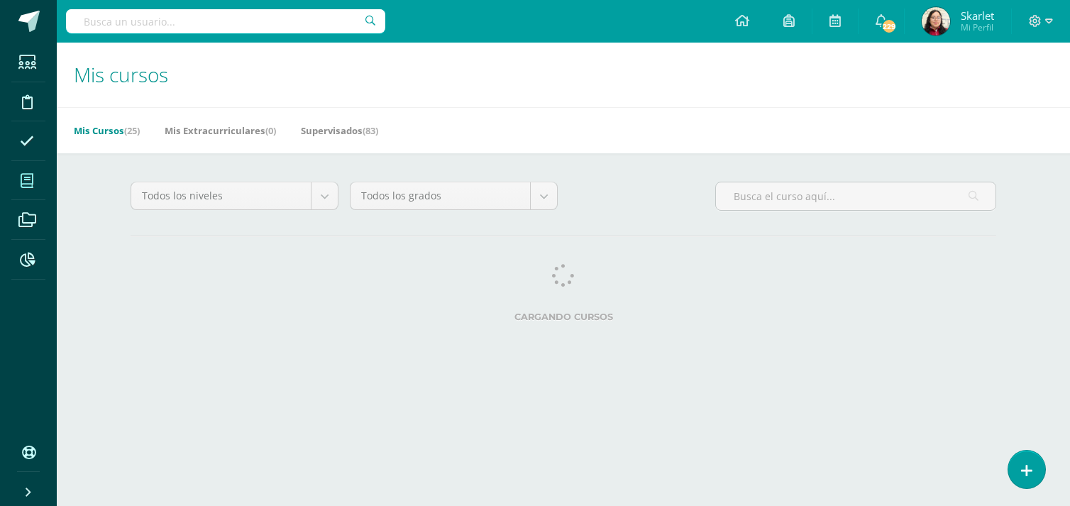 The image size is (1070, 506). What do you see at coordinates (226, 21) in the screenshot?
I see `input: Busca un usuario...` at bounding box center [226, 21].